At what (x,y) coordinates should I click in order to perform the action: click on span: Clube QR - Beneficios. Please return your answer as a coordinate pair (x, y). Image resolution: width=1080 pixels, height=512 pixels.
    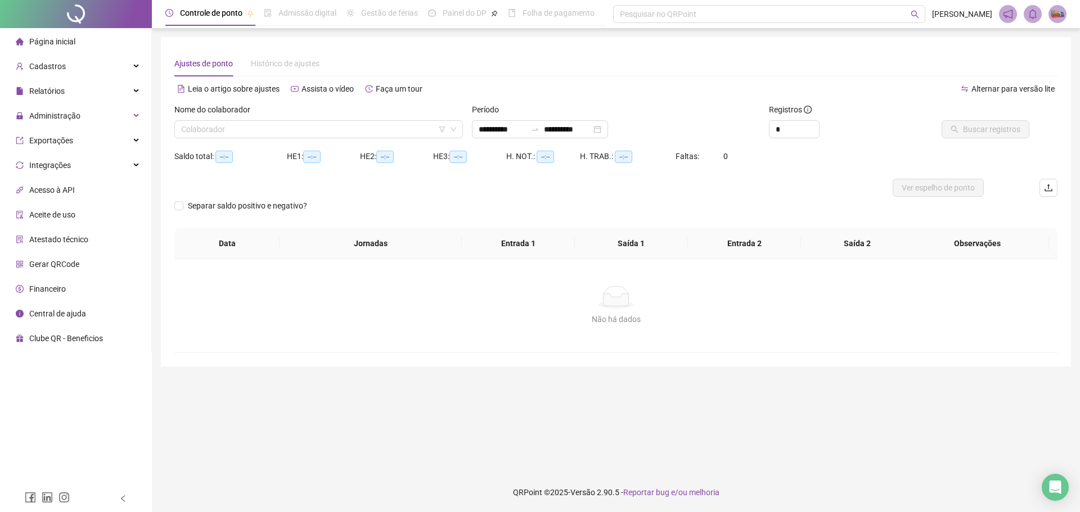
    Looking at the image, I should click on (66, 339).